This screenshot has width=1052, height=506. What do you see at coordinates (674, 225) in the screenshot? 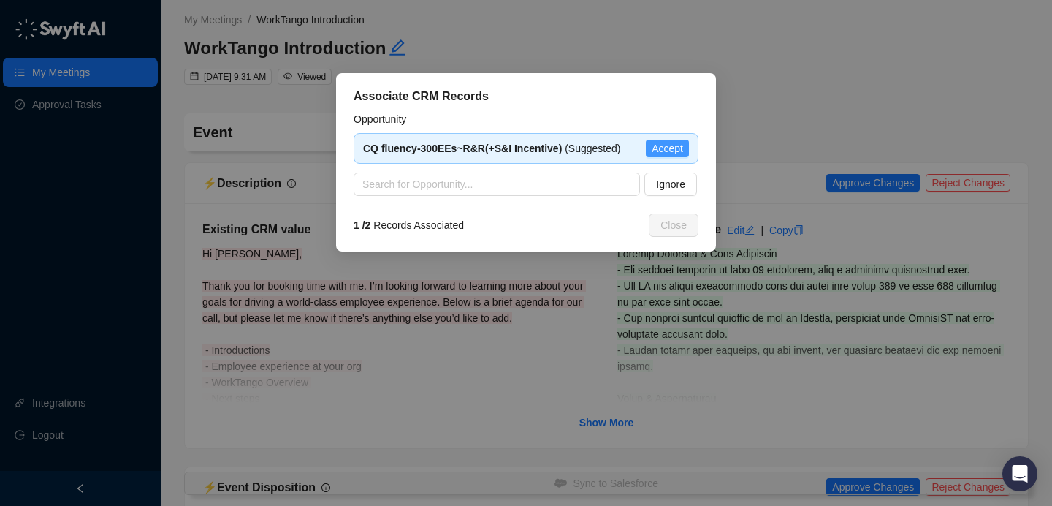
I see `button: Close` at bounding box center [674, 225].